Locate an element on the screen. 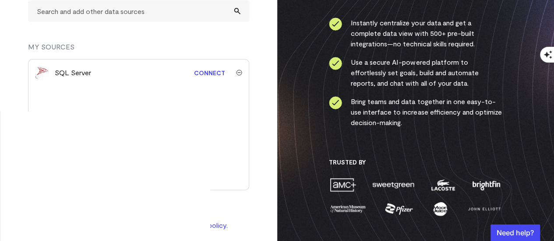 This screenshot has height=241, width=554. img: lacoste-7a6b0538.png is located at coordinates (443, 185).